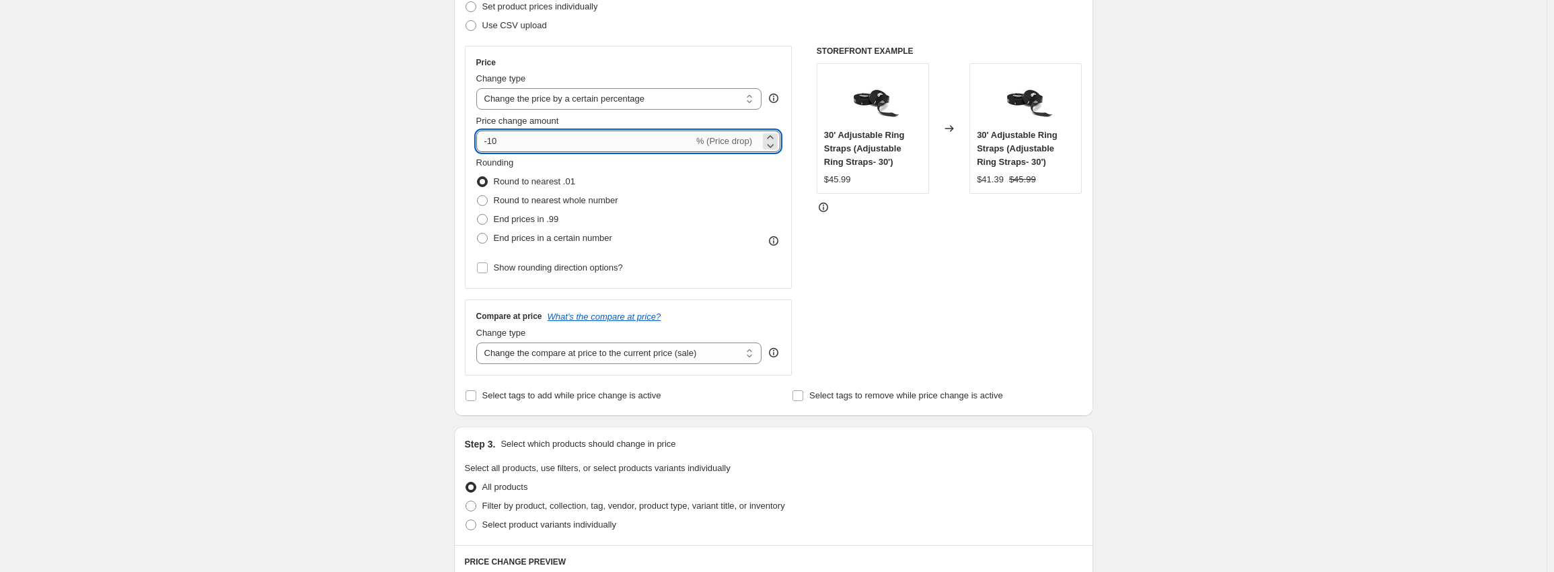 The width and height of the screenshot is (1554, 572). I want to click on h3: Compare at price, so click(509, 316).